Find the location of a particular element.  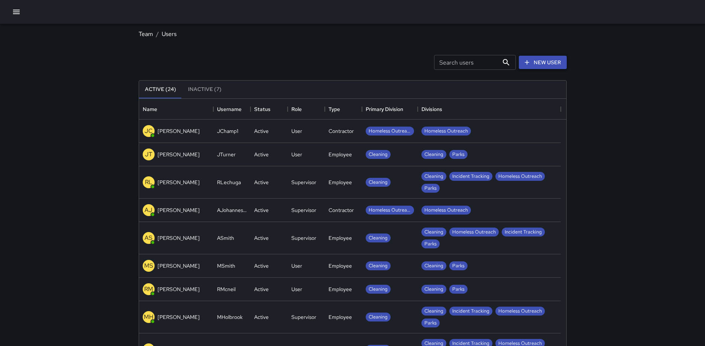

div: RLechuga is located at coordinates (229, 183).